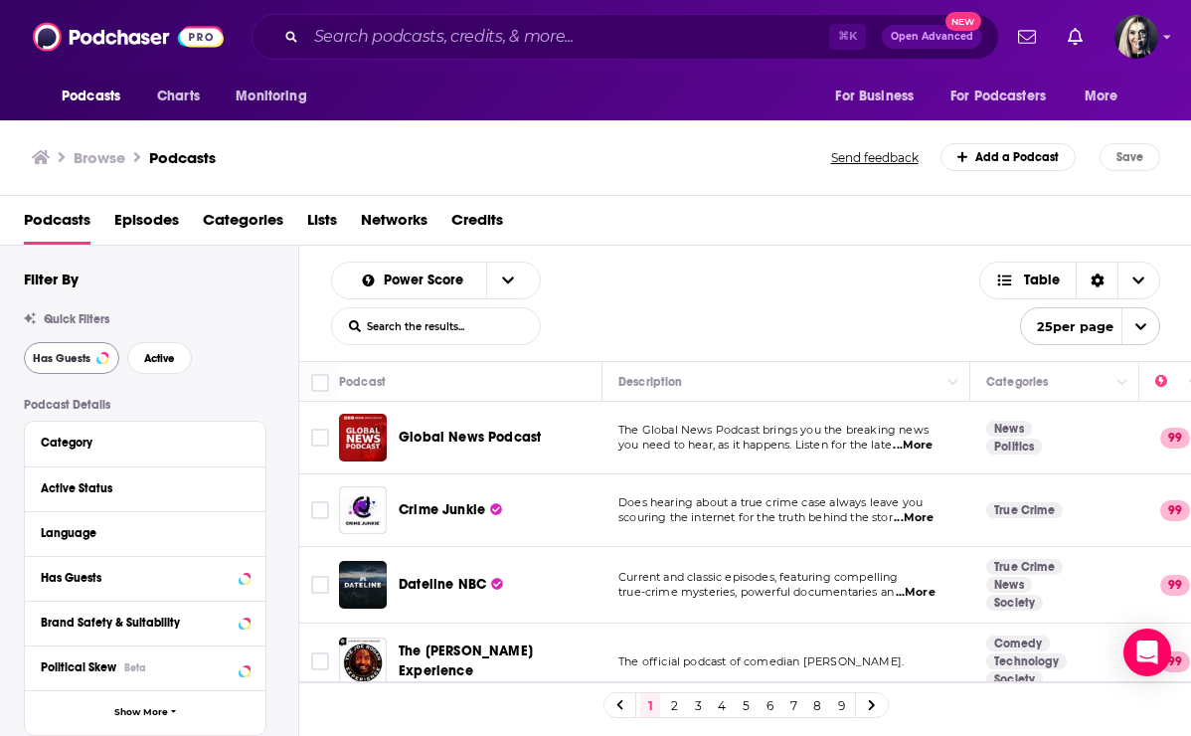 This screenshot has height=736, width=1191. What do you see at coordinates (90, 96) in the screenshot?
I see `span: Podcasts` at bounding box center [90, 96].